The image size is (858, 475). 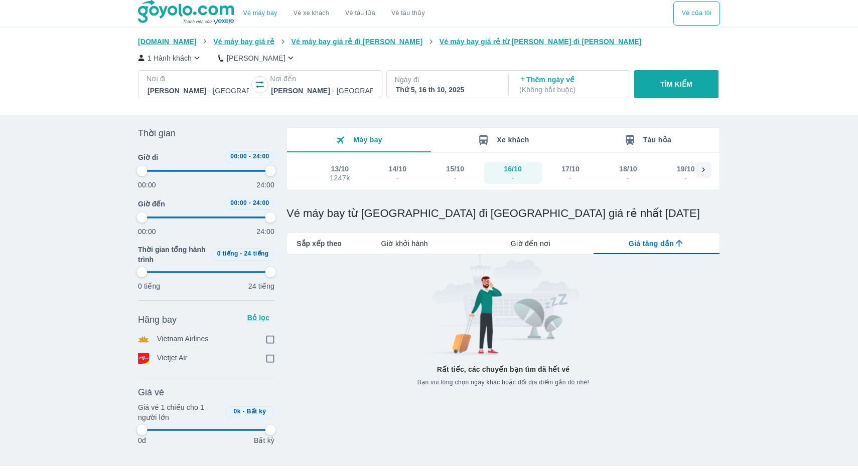 I want to click on p: 24 tiếng, so click(x=261, y=286).